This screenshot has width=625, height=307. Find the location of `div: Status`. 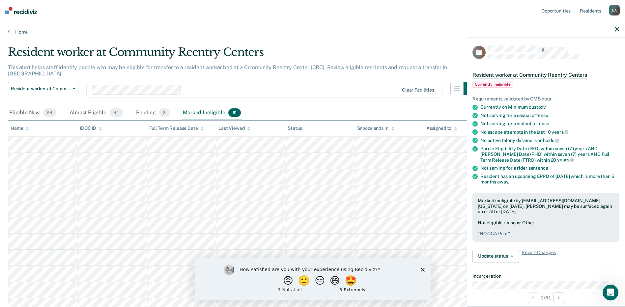

div: Status is located at coordinates (295, 128).